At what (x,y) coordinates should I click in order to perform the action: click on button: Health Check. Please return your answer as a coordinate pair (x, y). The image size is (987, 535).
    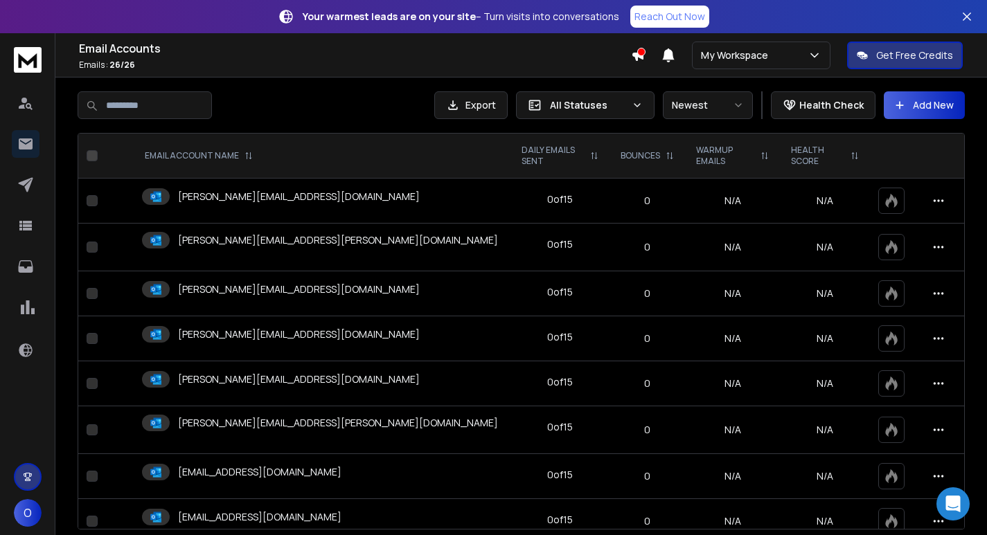
    Looking at the image, I should click on (822, 105).